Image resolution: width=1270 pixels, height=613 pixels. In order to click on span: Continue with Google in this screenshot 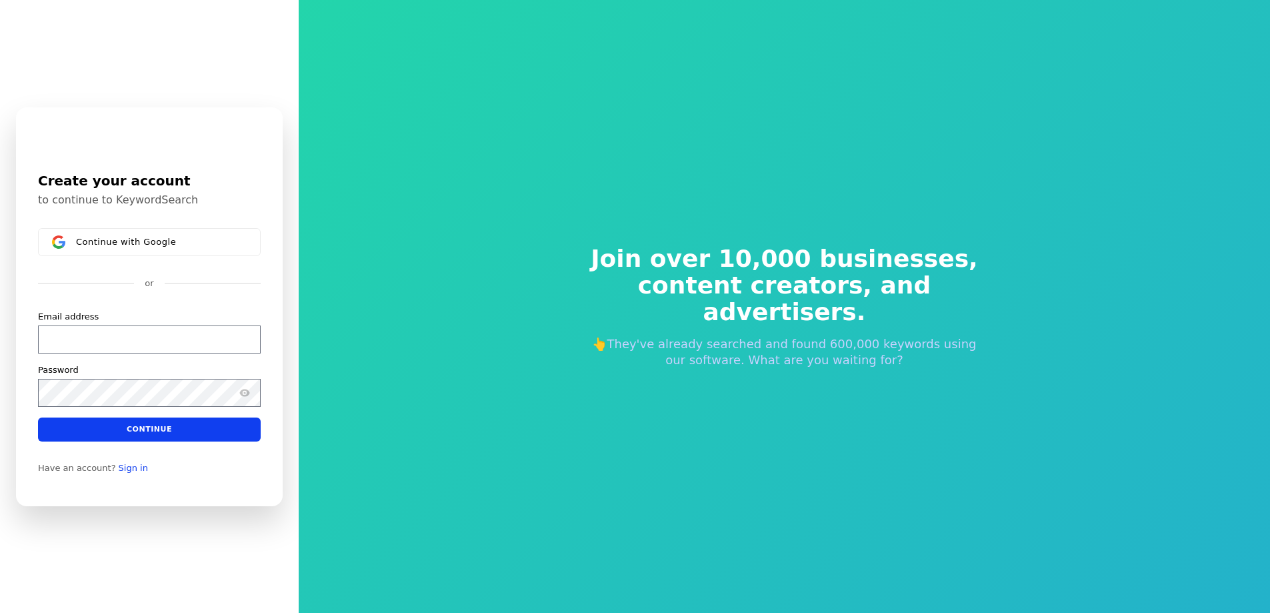, I will do `click(126, 241)`.